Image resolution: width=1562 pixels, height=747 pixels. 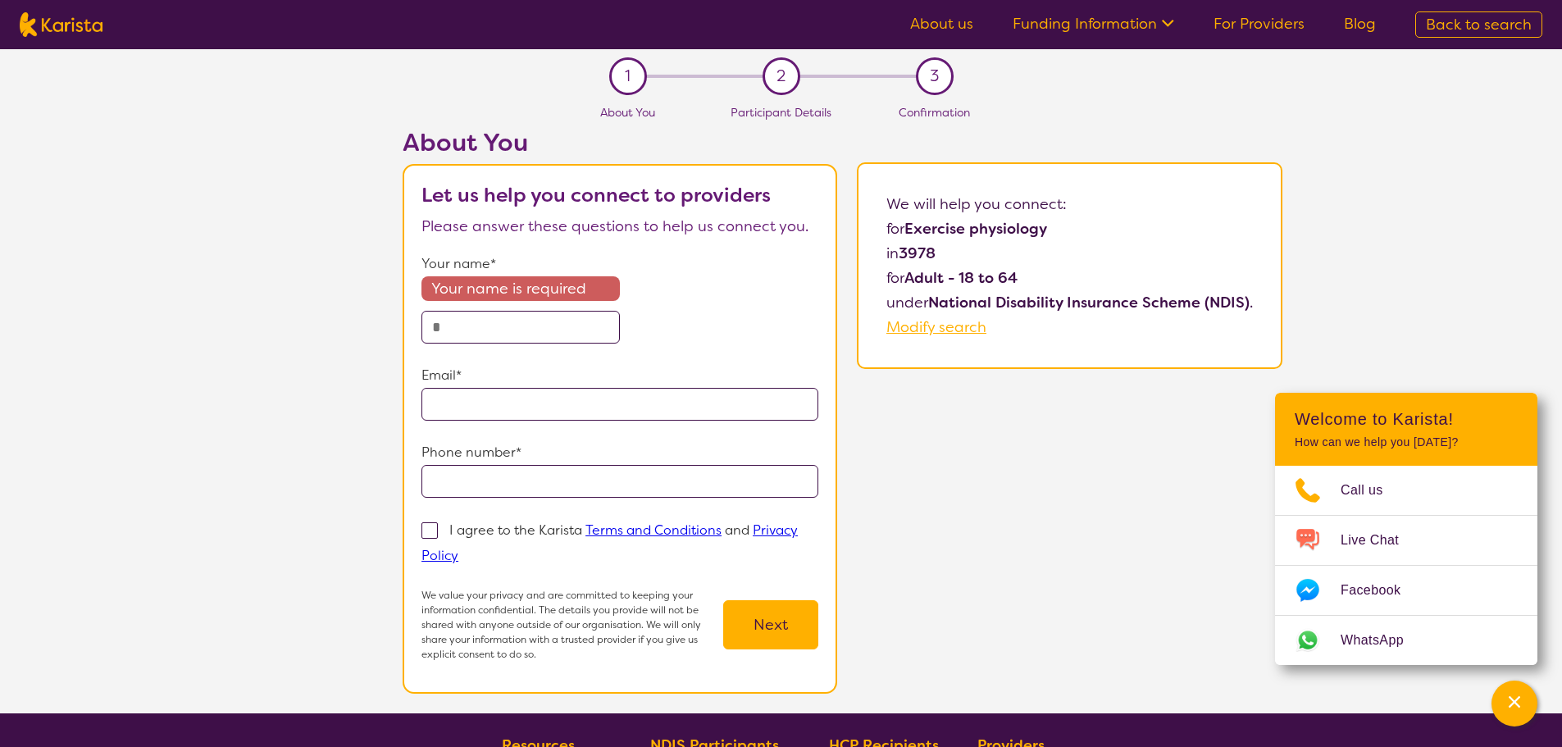 I want to click on p: We will help you connect:, so click(x=1069, y=204).